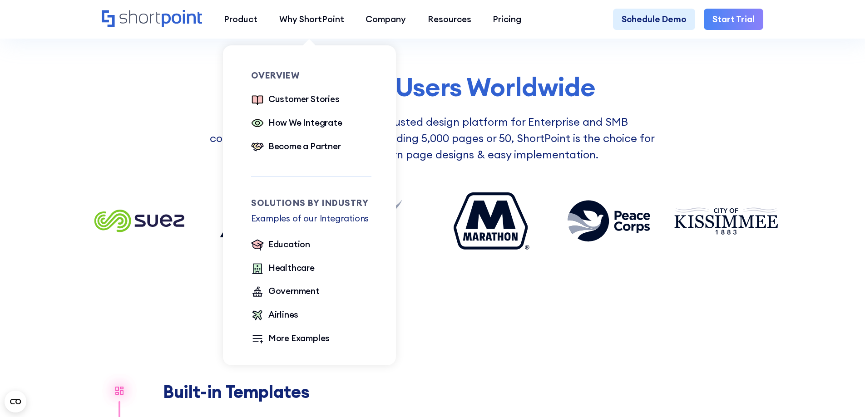  I want to click on div: Resources, so click(450, 19).